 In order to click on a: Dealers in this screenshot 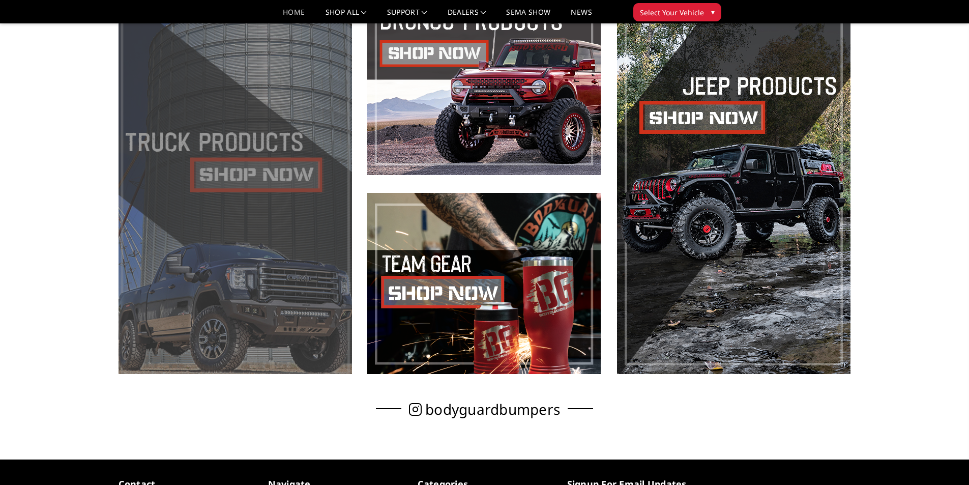, I will do `click(467, 16)`.